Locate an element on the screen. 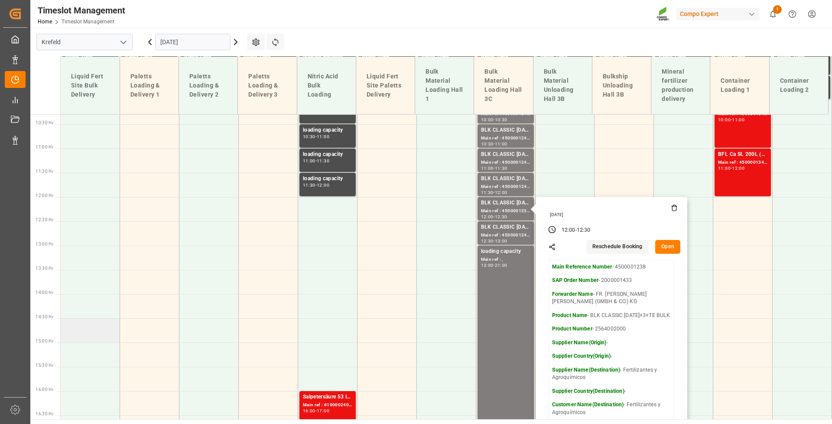 Image resolution: width=832 pixels, height=424 pixels. strong: Customer Name(Destination) is located at coordinates (588, 405).